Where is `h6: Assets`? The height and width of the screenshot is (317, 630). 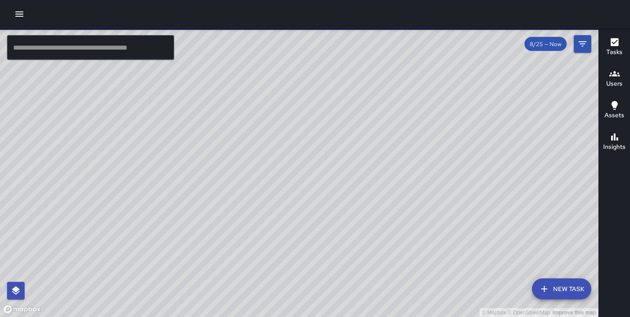
h6: Assets is located at coordinates (614, 116).